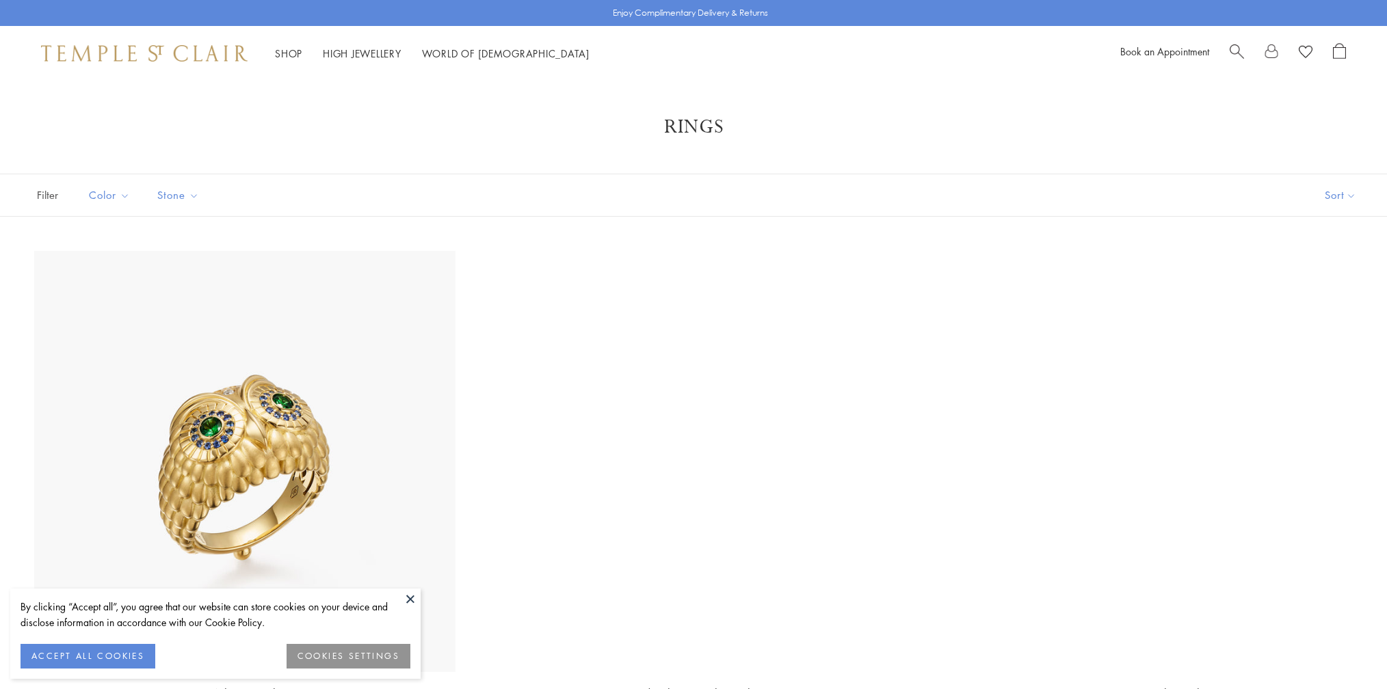 This screenshot has height=689, width=1387. Describe the element at coordinates (1340, 195) in the screenshot. I see `button: Show sort by` at that location.